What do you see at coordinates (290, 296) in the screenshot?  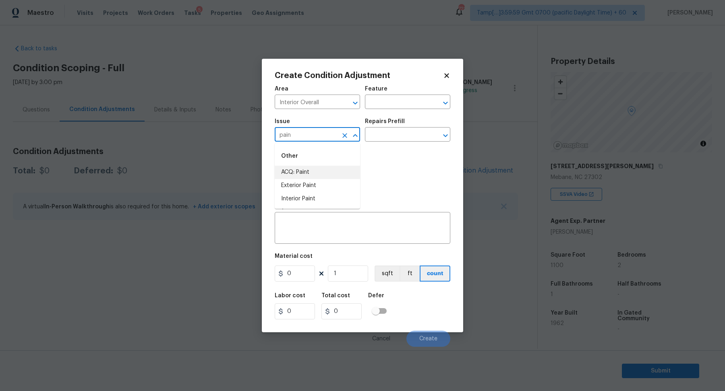 I see `h5: Labor cost` at bounding box center [290, 296].